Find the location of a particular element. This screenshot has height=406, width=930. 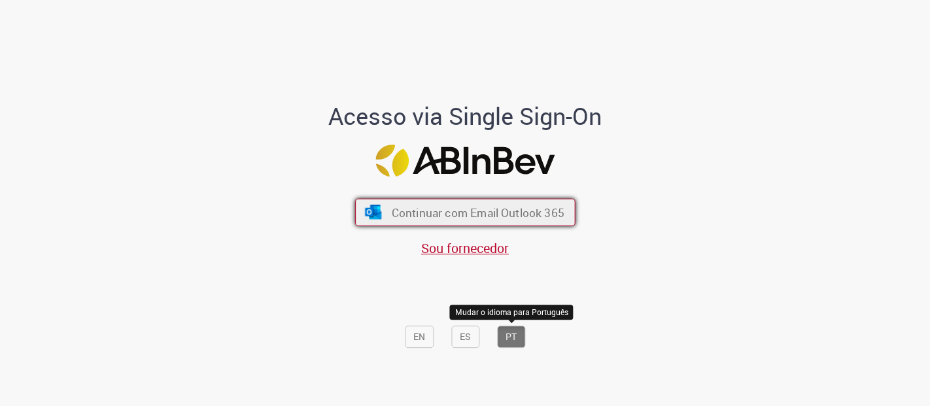

button: ES is located at coordinates (465, 337).